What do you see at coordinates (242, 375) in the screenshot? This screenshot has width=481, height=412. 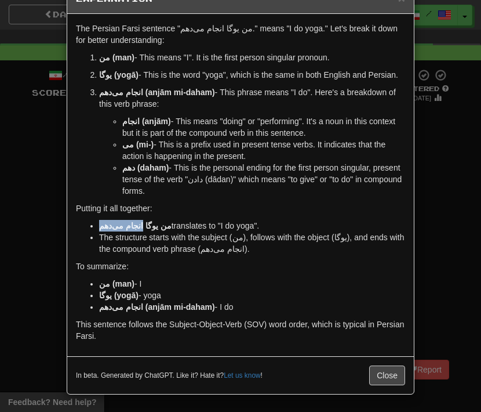 I see `a: Let us know` at bounding box center [242, 375].